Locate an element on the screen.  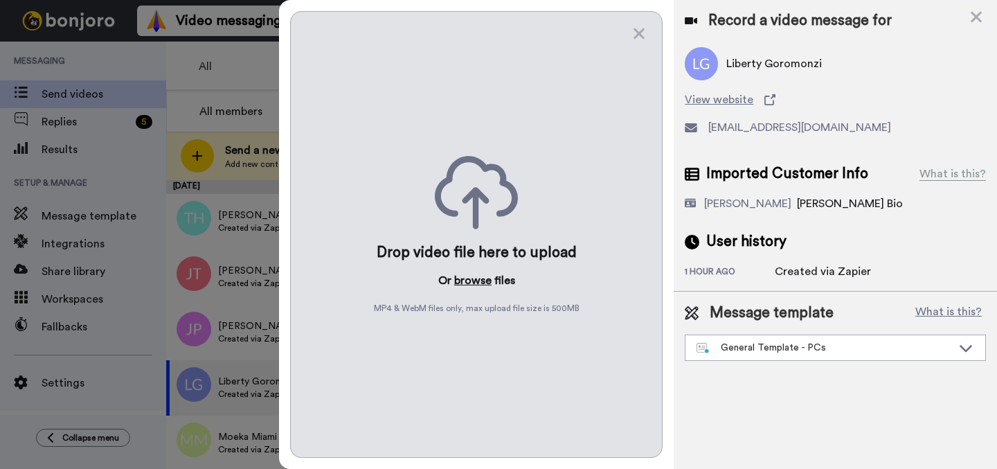
p: Or files is located at coordinates (476, 280).